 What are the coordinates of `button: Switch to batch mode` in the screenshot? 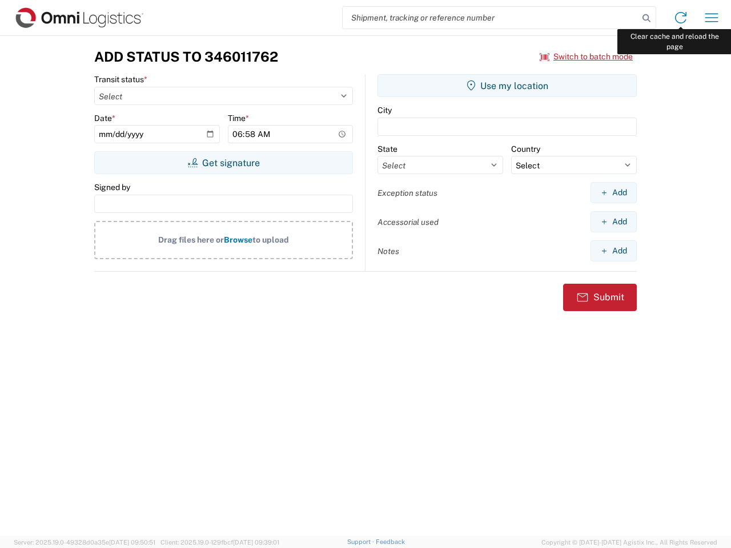 It's located at (586, 57).